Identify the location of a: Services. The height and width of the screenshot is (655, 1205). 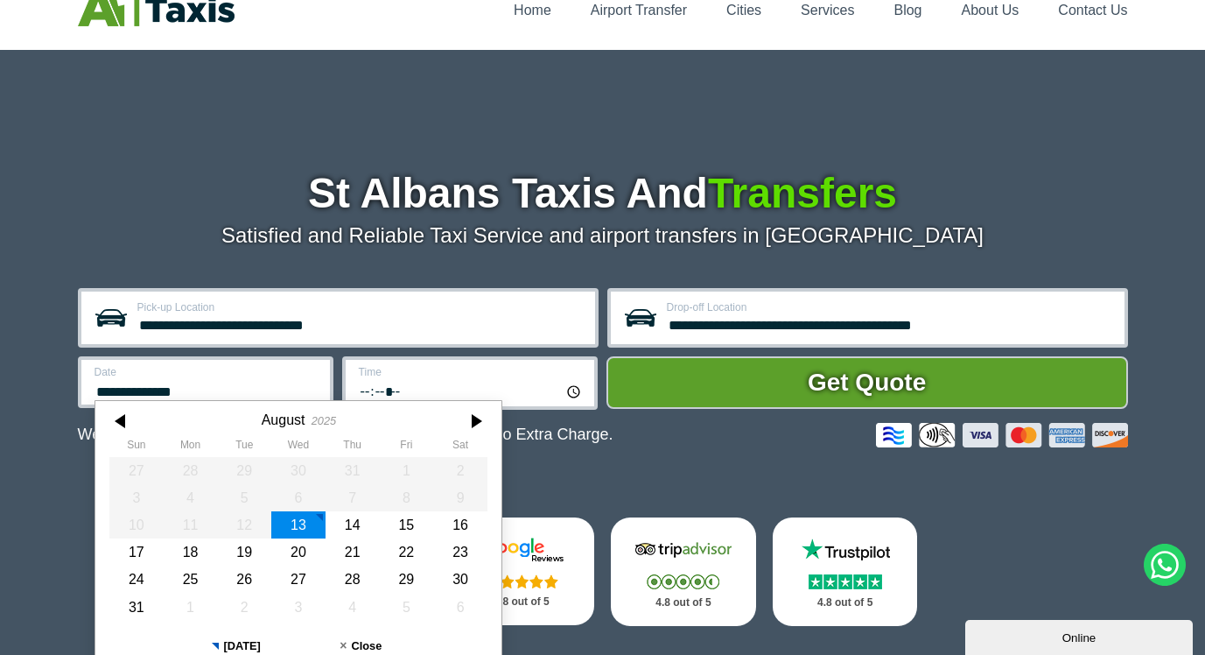
(827, 10).